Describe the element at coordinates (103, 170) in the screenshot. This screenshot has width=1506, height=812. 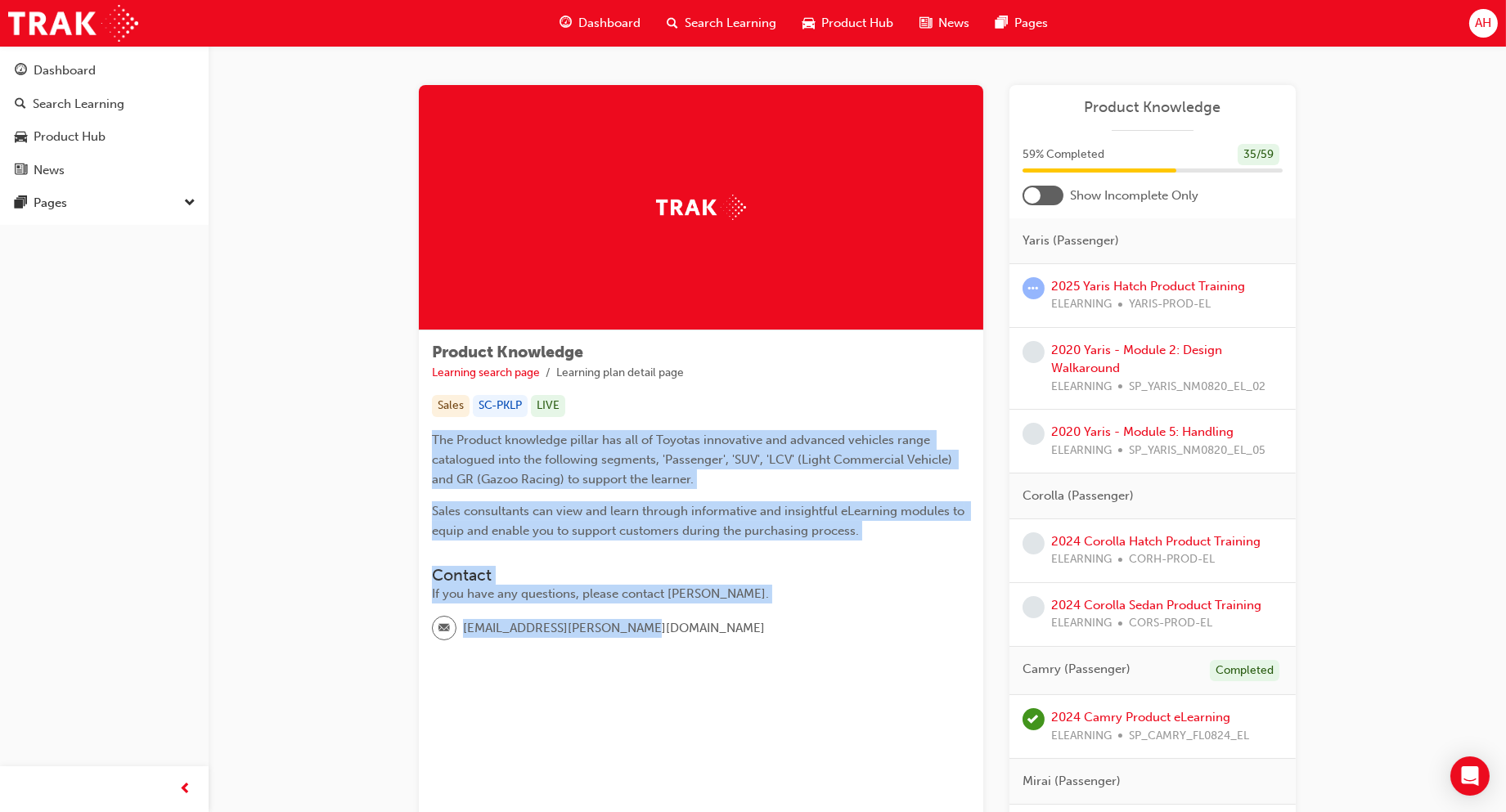
I see `a: News` at that location.